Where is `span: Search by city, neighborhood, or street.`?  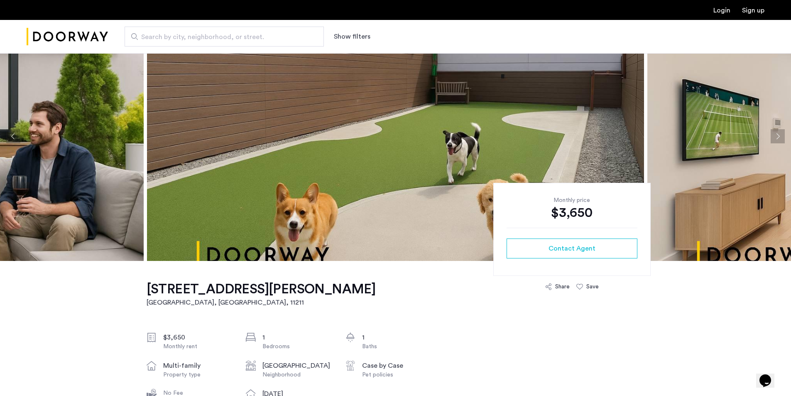
span: Search by city, neighborhood, or street. is located at coordinates (221, 37).